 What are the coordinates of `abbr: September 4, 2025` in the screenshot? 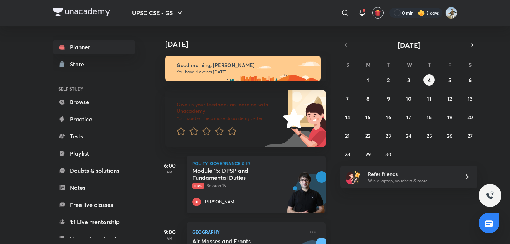 It's located at (429, 80).